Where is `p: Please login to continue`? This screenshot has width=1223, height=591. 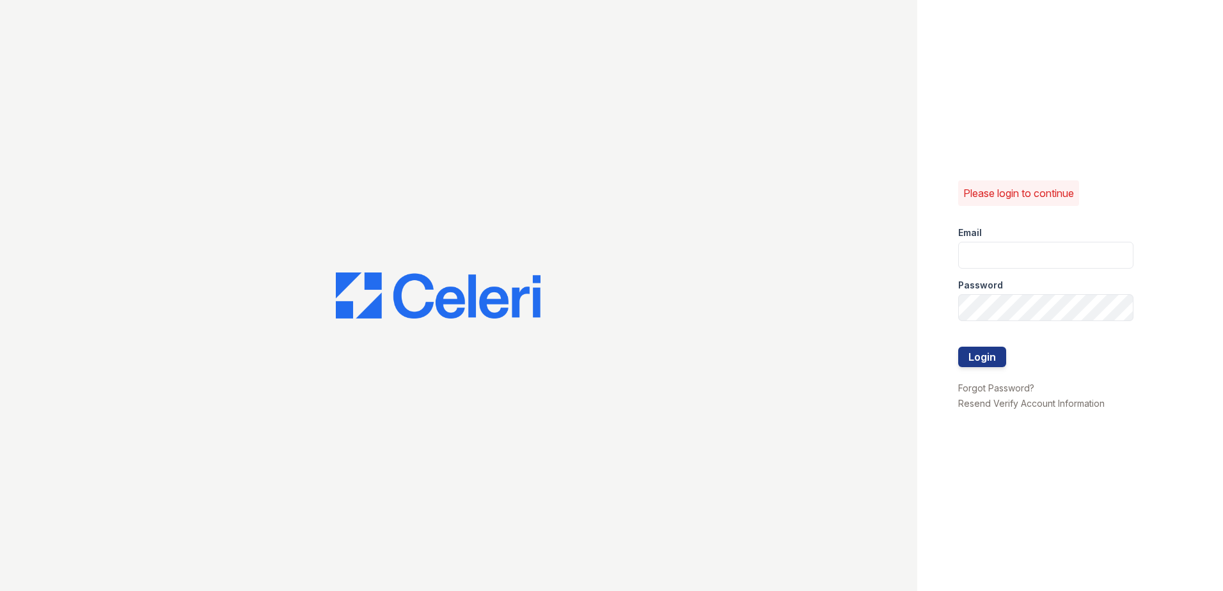
p: Please login to continue is located at coordinates (1018, 193).